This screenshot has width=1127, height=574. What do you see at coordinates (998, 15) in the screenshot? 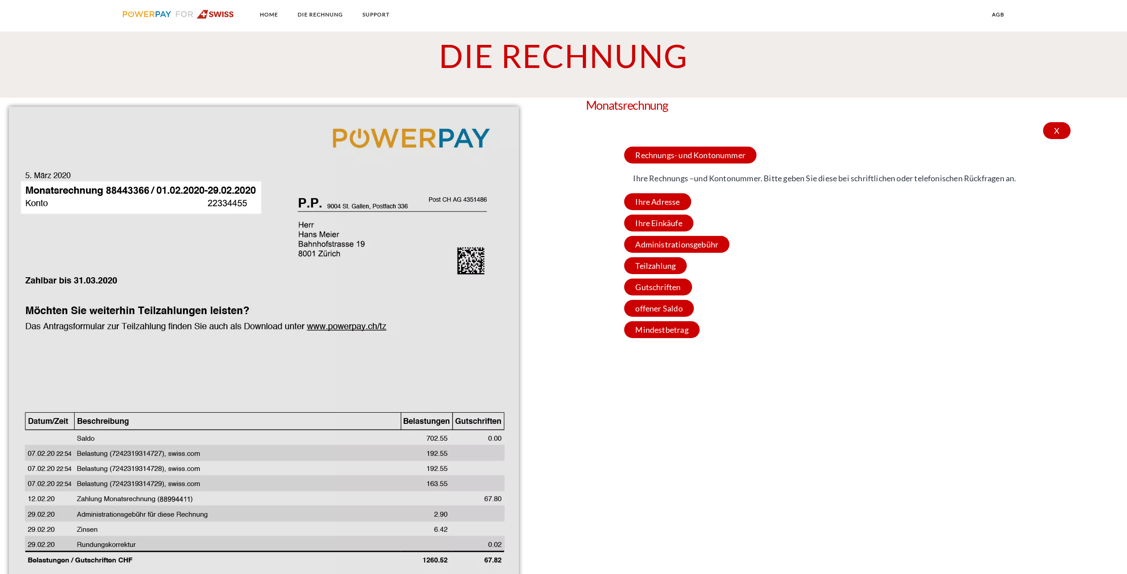
I see `a: agb` at bounding box center [998, 15].